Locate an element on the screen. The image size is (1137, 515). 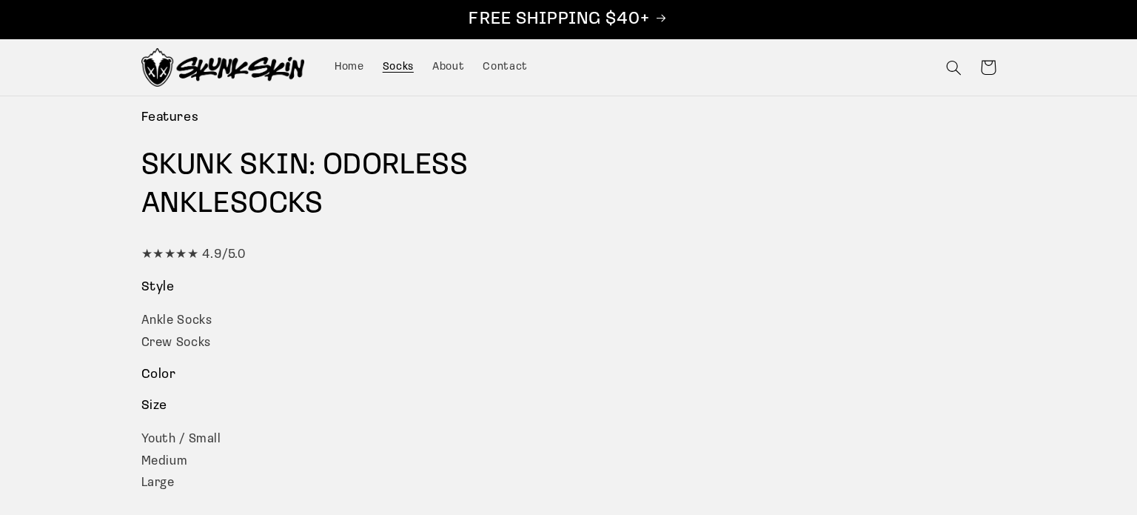
div: Ankle Socks is located at coordinates (569, 321).